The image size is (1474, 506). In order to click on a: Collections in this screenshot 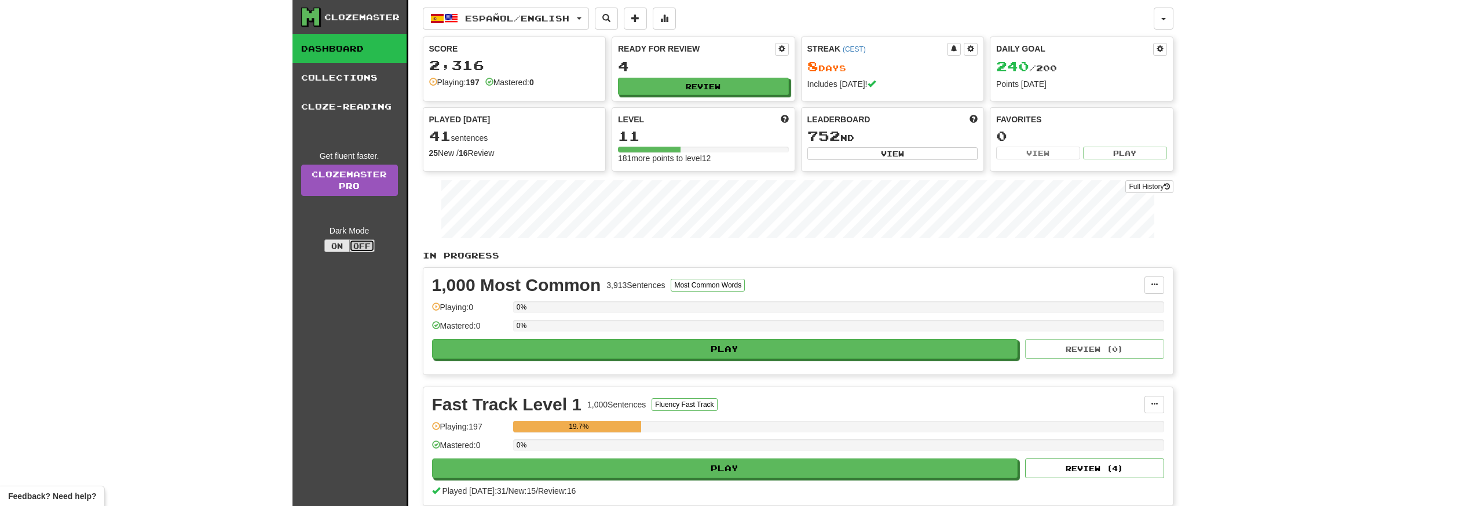, I will do `click(349, 78)`.